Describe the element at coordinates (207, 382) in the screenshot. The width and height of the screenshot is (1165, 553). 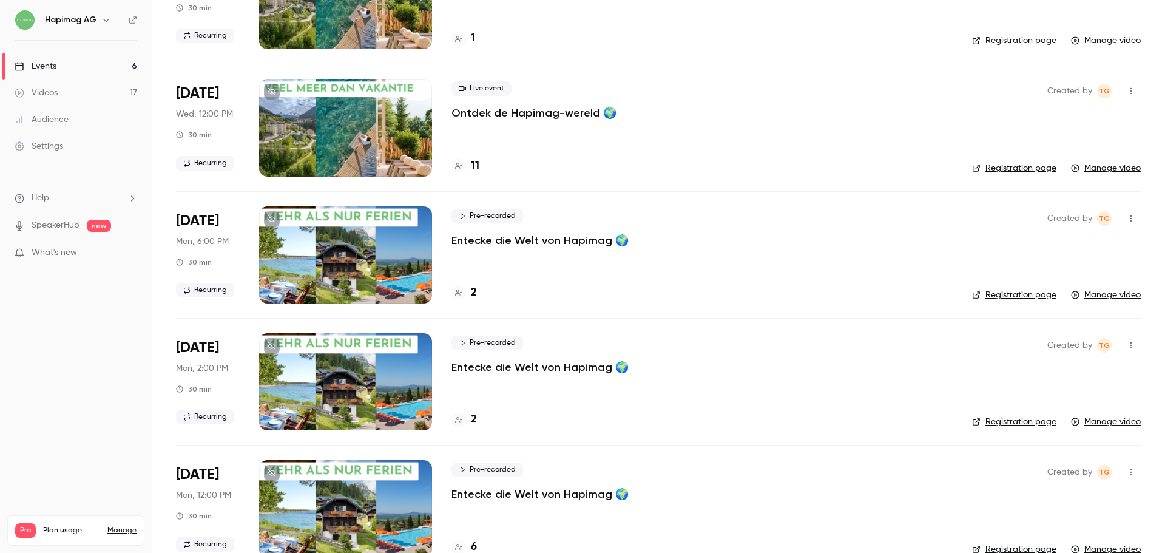
I see `div: Jun 16 Mon, 2:00 PM (Europe/Zurich)` at that location.